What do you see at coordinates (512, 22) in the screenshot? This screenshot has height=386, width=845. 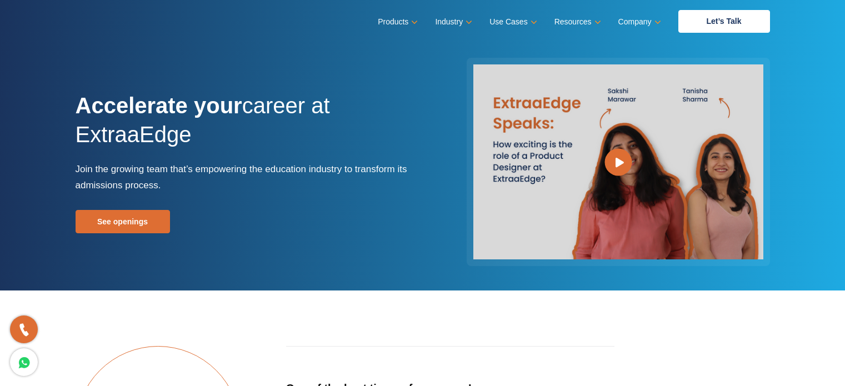 I see `a: Use Cases` at bounding box center [512, 22].